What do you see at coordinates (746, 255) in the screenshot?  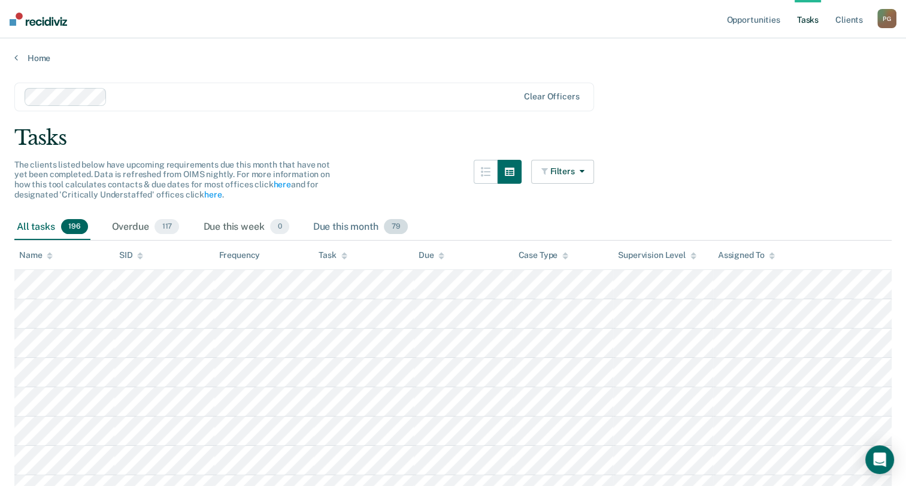 I see `div: Assigned To` at bounding box center [746, 255].